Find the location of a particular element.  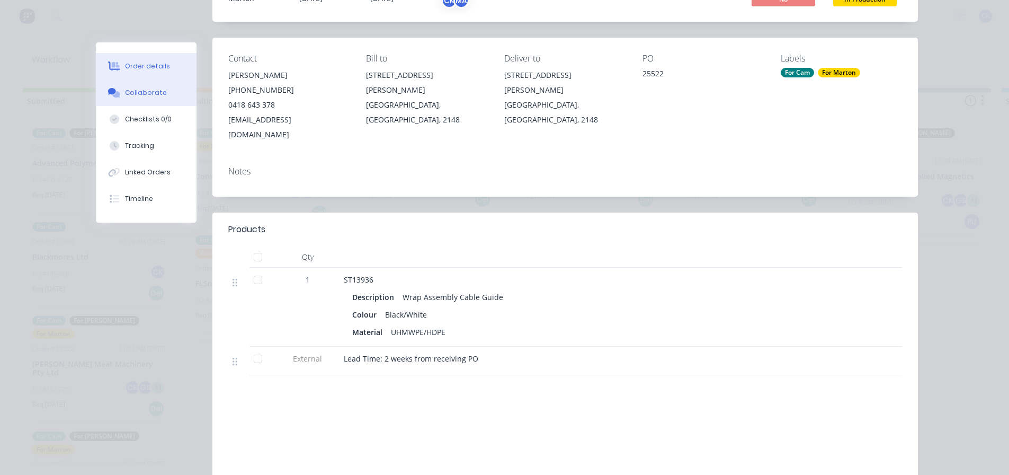

button: Tracking is located at coordinates (146, 146).